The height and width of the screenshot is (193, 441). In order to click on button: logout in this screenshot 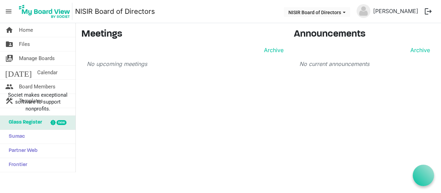, I will do `click(429, 11)`.